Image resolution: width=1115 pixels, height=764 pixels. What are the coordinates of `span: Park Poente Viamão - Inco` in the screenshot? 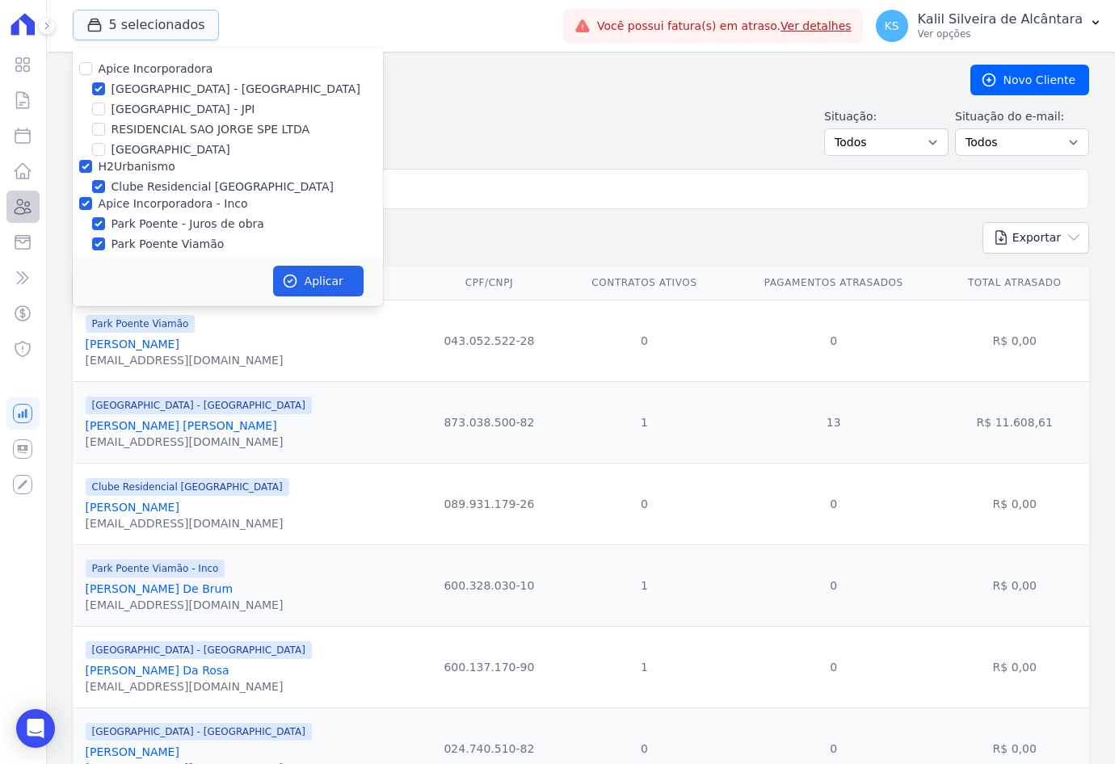 It's located at (155, 569).